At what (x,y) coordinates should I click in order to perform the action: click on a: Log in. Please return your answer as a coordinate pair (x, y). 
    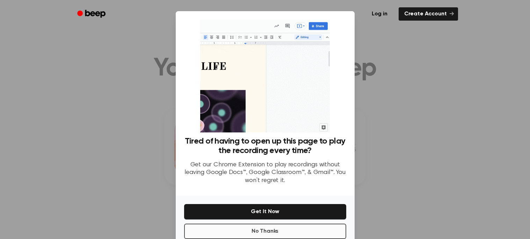
    Looking at the image, I should click on (379, 14).